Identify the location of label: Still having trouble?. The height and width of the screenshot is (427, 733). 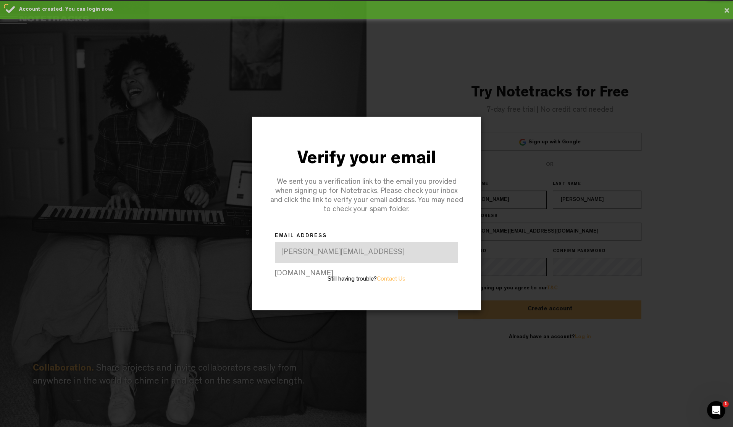
(366, 280).